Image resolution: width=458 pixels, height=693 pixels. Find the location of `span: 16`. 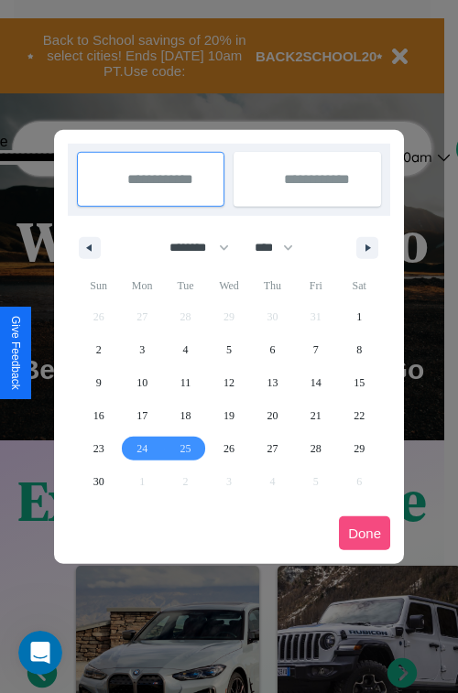

span: 16 is located at coordinates (99, 416).